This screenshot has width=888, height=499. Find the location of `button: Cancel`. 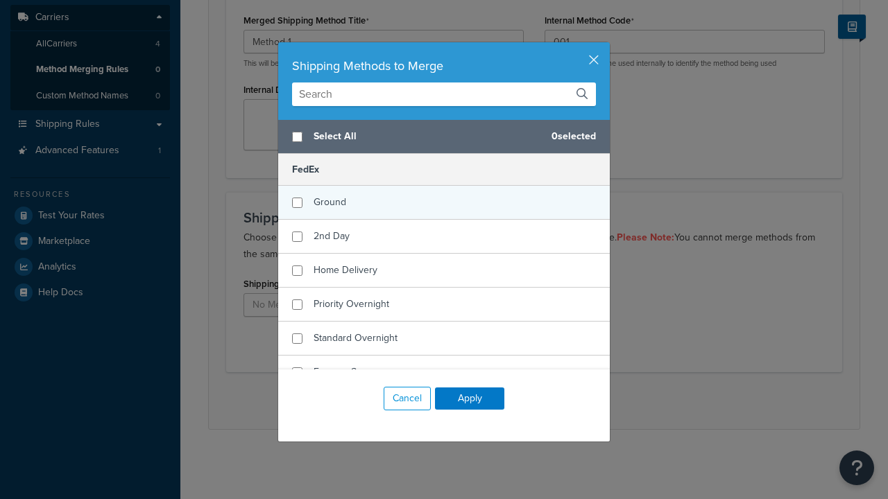

button: Cancel is located at coordinates (407, 399).